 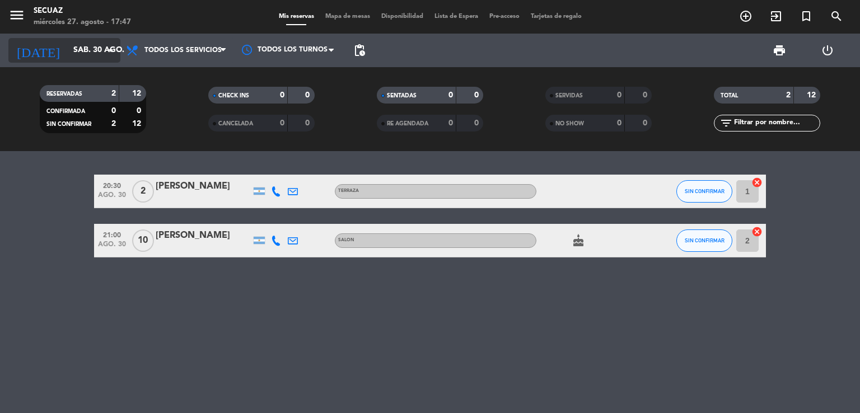 What do you see at coordinates (64, 94) in the screenshot?
I see `span: RESERVADAS` at bounding box center [64, 94].